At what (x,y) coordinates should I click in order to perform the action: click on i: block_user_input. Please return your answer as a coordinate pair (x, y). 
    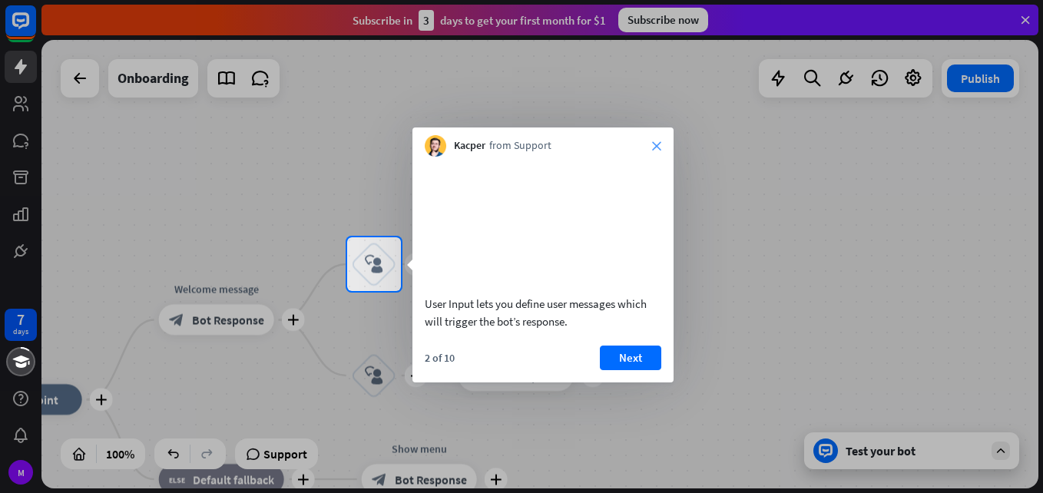
    Looking at the image, I should click on (374, 264).